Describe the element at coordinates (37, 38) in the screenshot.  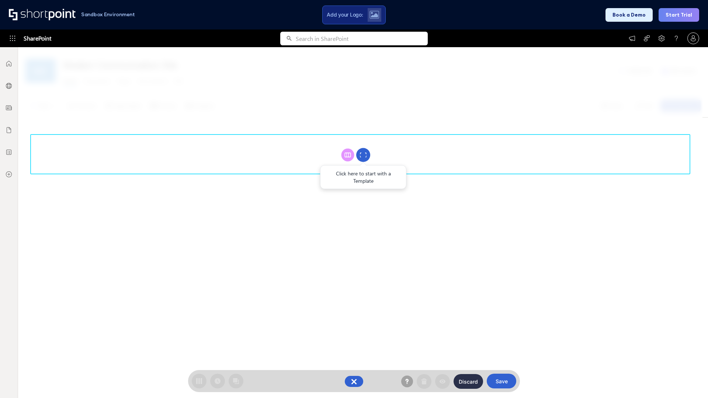
I see `span: SharePoint` at that location.